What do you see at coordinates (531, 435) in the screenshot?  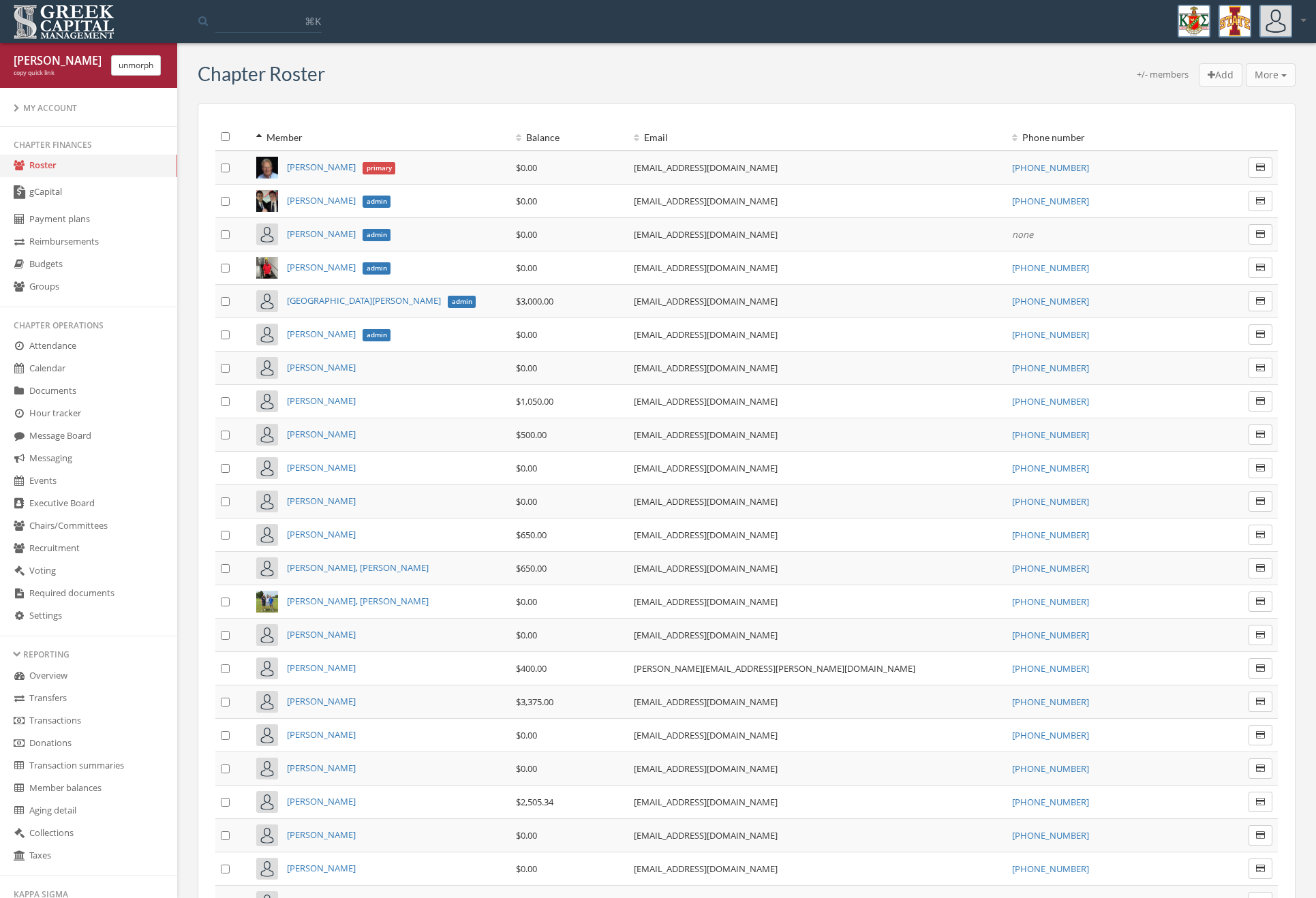 I see `span: $500.00` at bounding box center [531, 435].